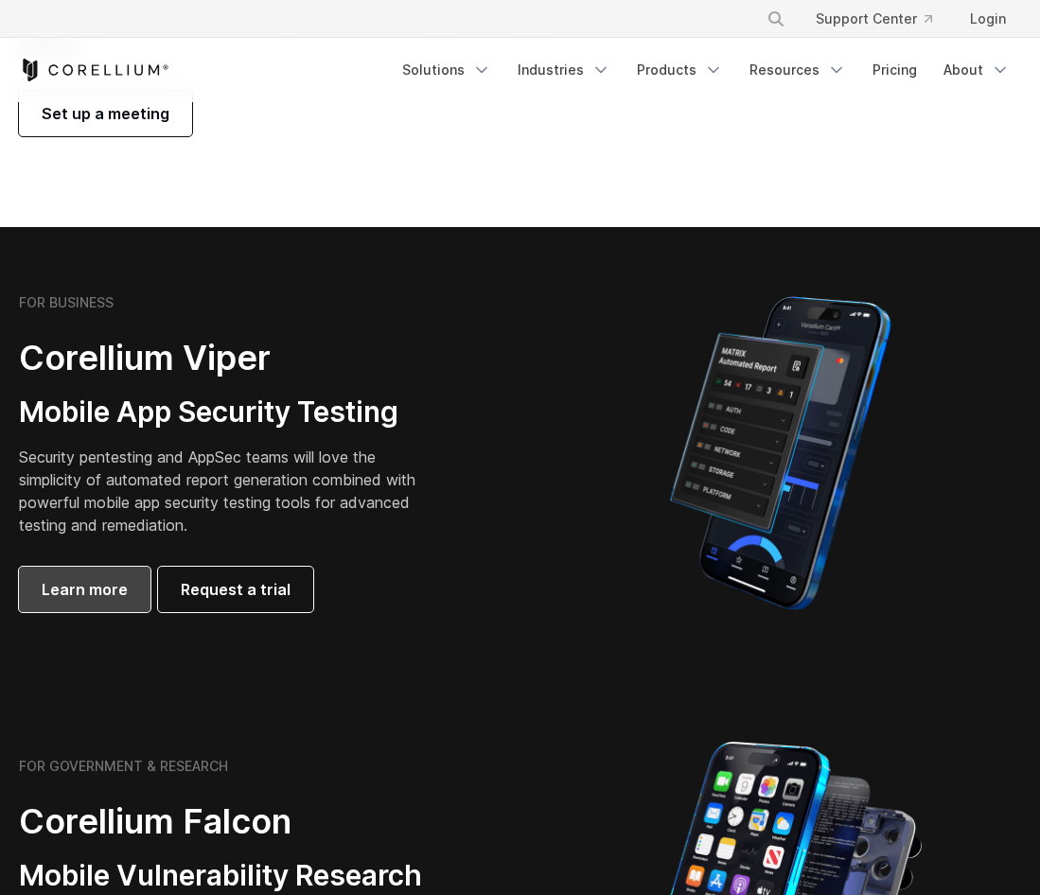 The width and height of the screenshot is (1040, 895). Describe the element at coordinates (873, 19) in the screenshot. I see `a: Support Center` at that location.